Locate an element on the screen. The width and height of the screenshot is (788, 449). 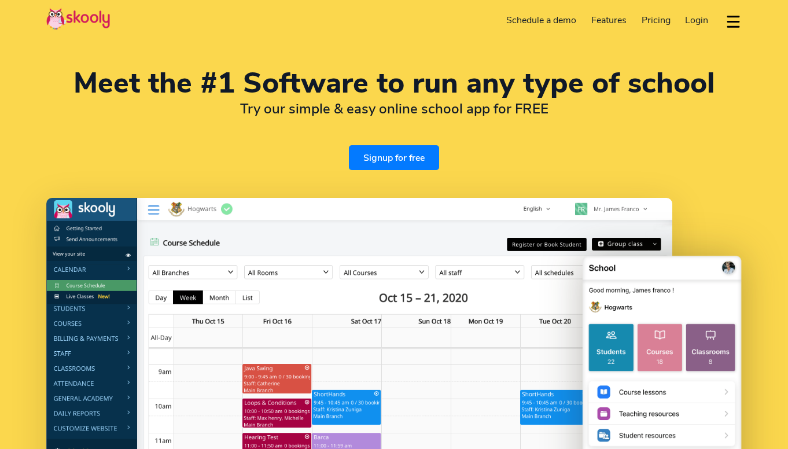
a: Schedule a demo is located at coordinates (541, 20).